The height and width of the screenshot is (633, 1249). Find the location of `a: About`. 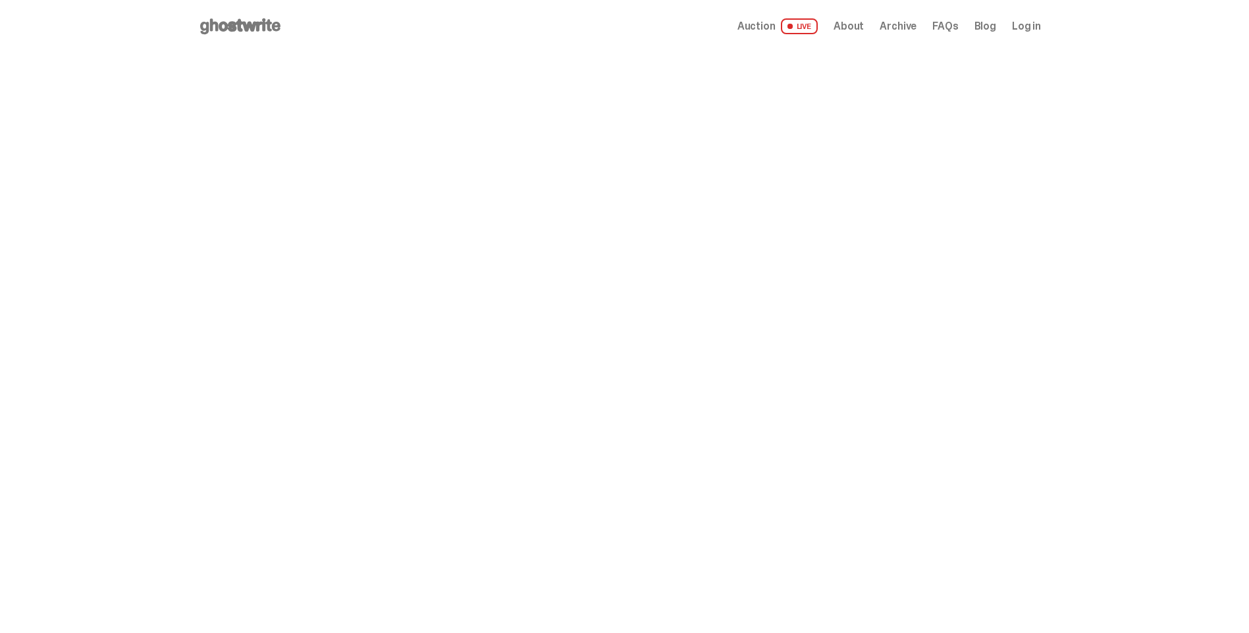

a: About is located at coordinates (849, 26).